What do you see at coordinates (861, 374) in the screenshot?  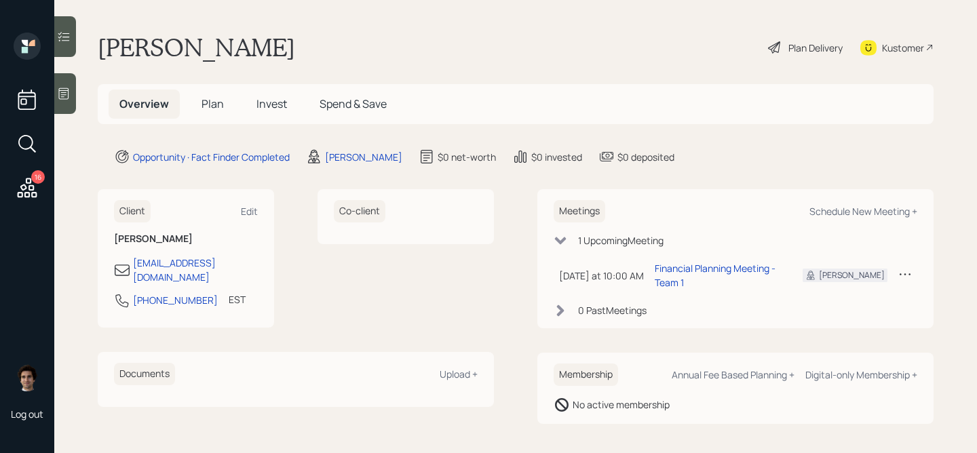 I see `div: Digital-only Membership +` at bounding box center [861, 374].